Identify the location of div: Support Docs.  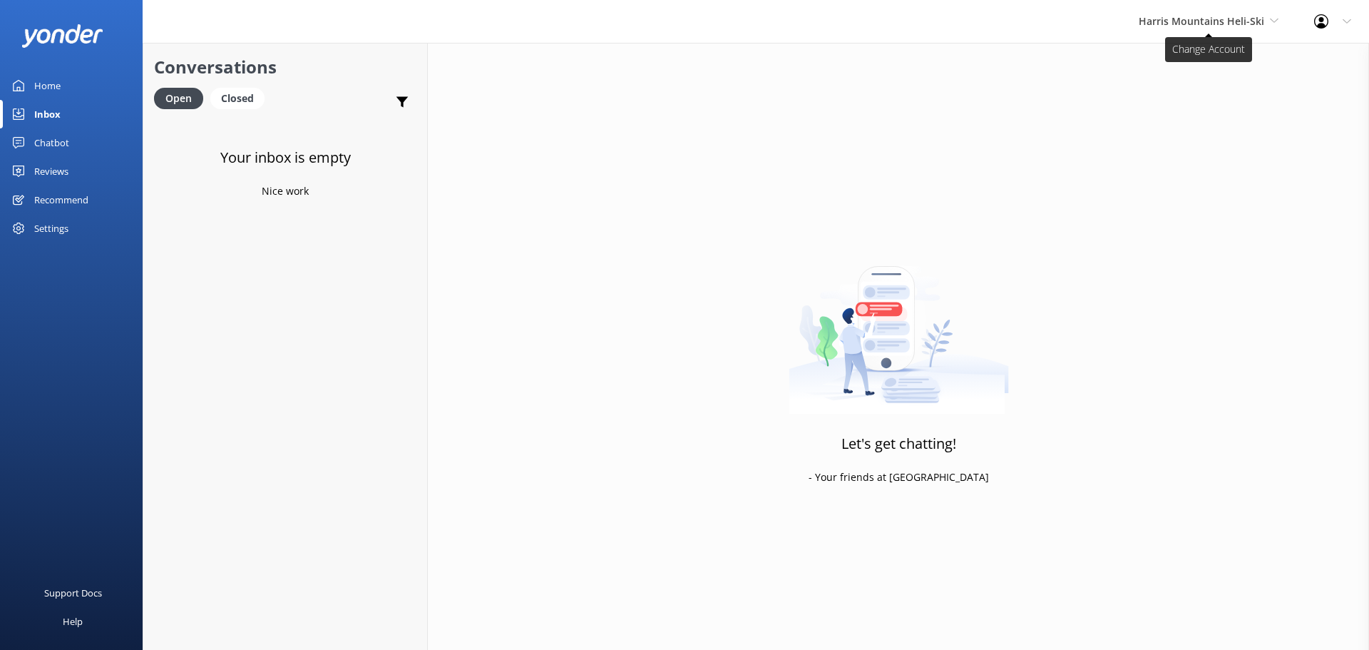
(73, 593).